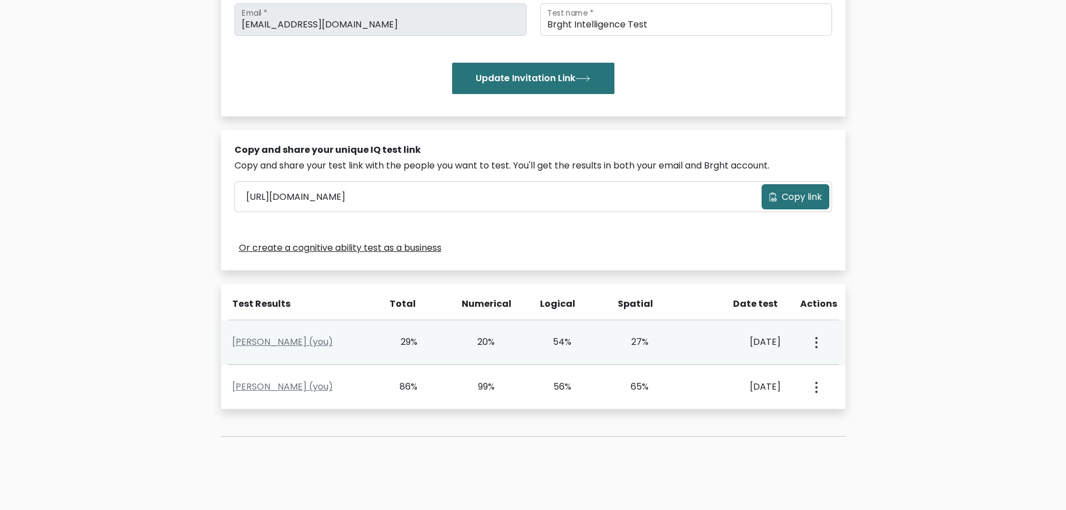 Image resolution: width=1066 pixels, height=510 pixels. I want to click on div: Spatial, so click(634, 304).